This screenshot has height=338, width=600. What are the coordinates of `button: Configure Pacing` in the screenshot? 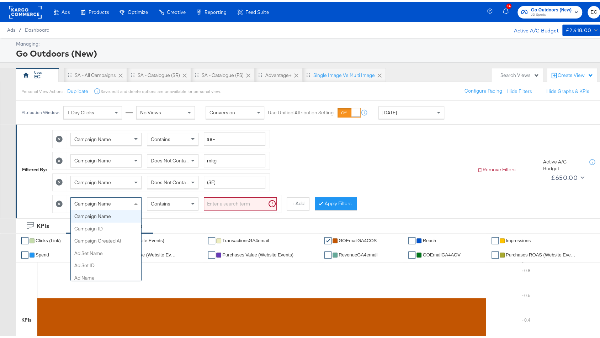 It's located at (483, 89).